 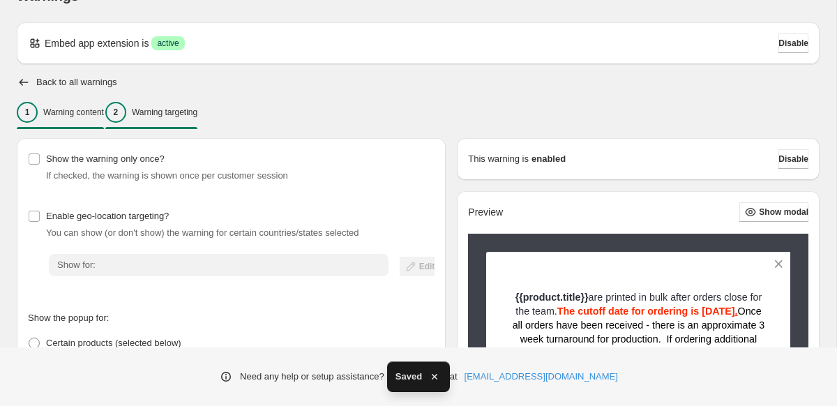 I want to click on button: 1Warning content, so click(x=60, y=112).